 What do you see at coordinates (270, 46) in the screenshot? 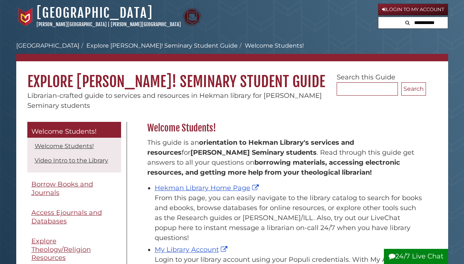
I see `li: Welcome Students!` at bounding box center [270, 46].